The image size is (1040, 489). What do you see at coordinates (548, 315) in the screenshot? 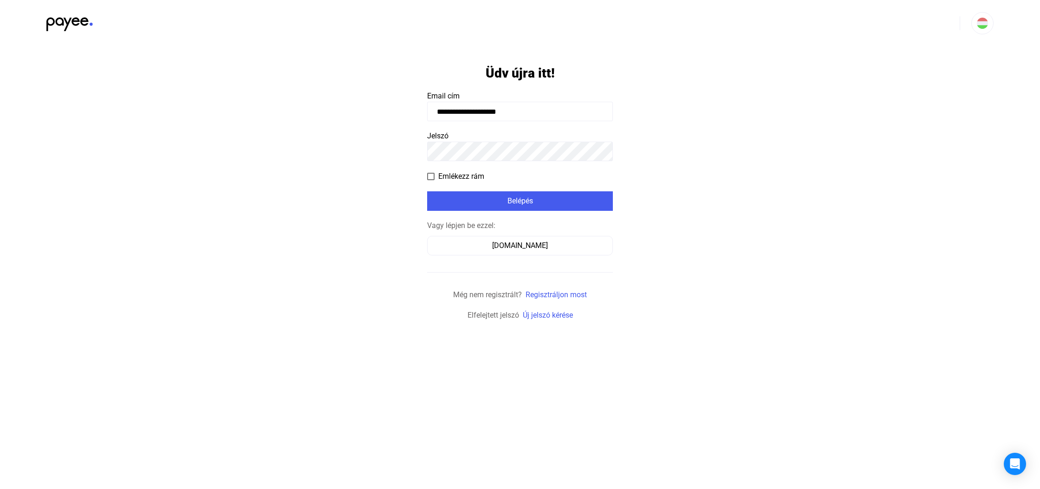
I see `a: Új jelszó kérése` at bounding box center [548, 315].